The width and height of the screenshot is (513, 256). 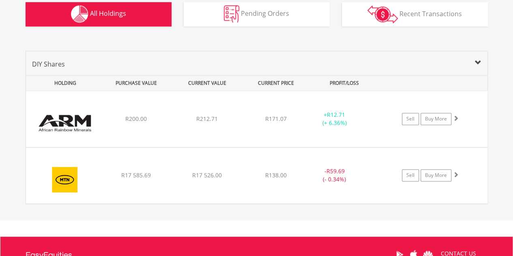 What do you see at coordinates (265, 13) in the screenshot?
I see `span: Pending Orders` at bounding box center [265, 13].